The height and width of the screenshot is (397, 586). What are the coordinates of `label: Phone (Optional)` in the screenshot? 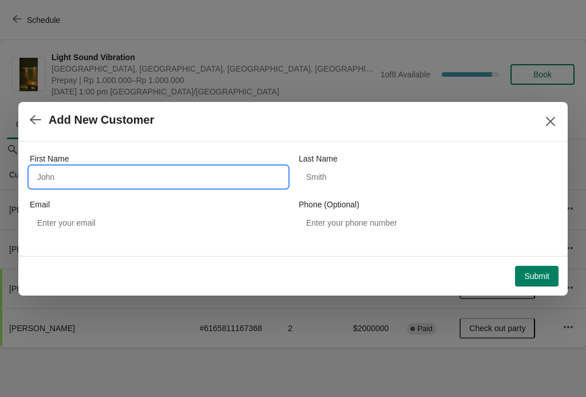 It's located at (329, 204).